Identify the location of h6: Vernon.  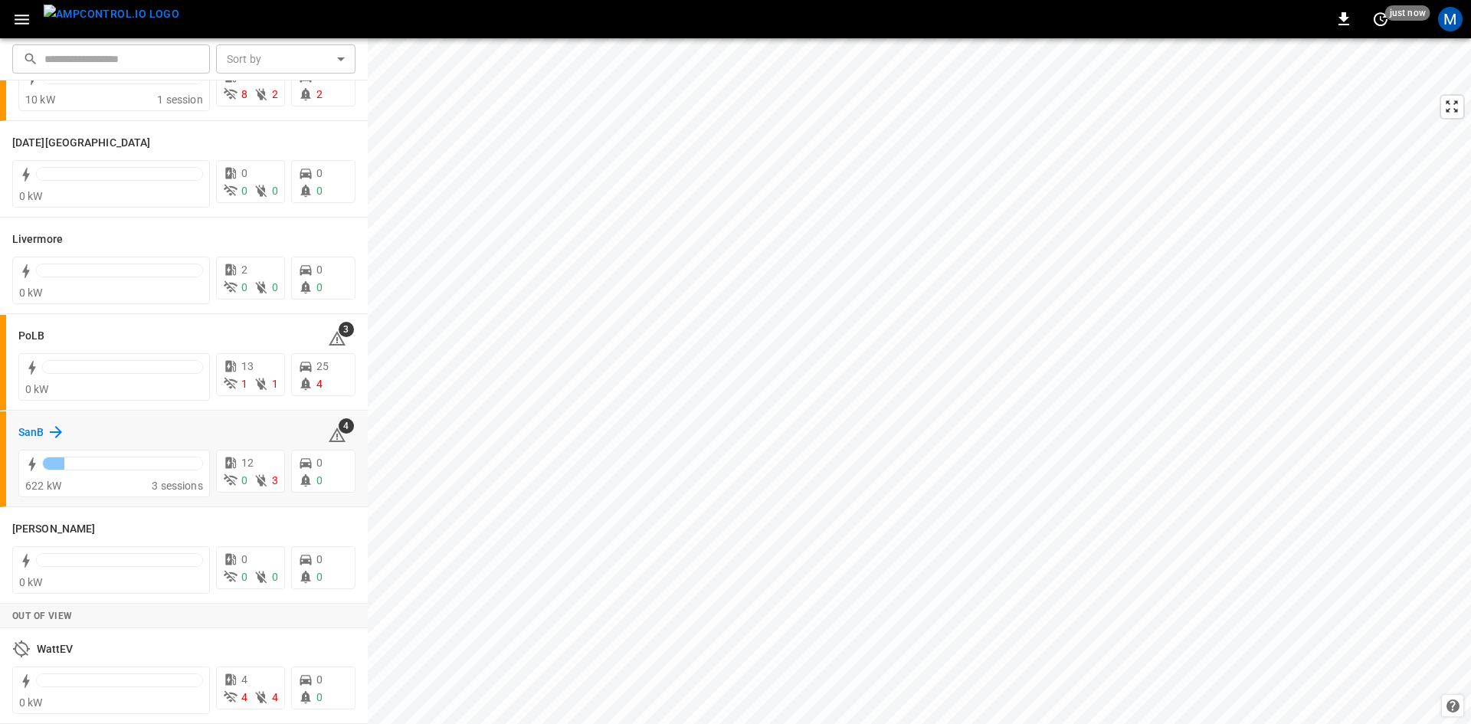
(54, 529).